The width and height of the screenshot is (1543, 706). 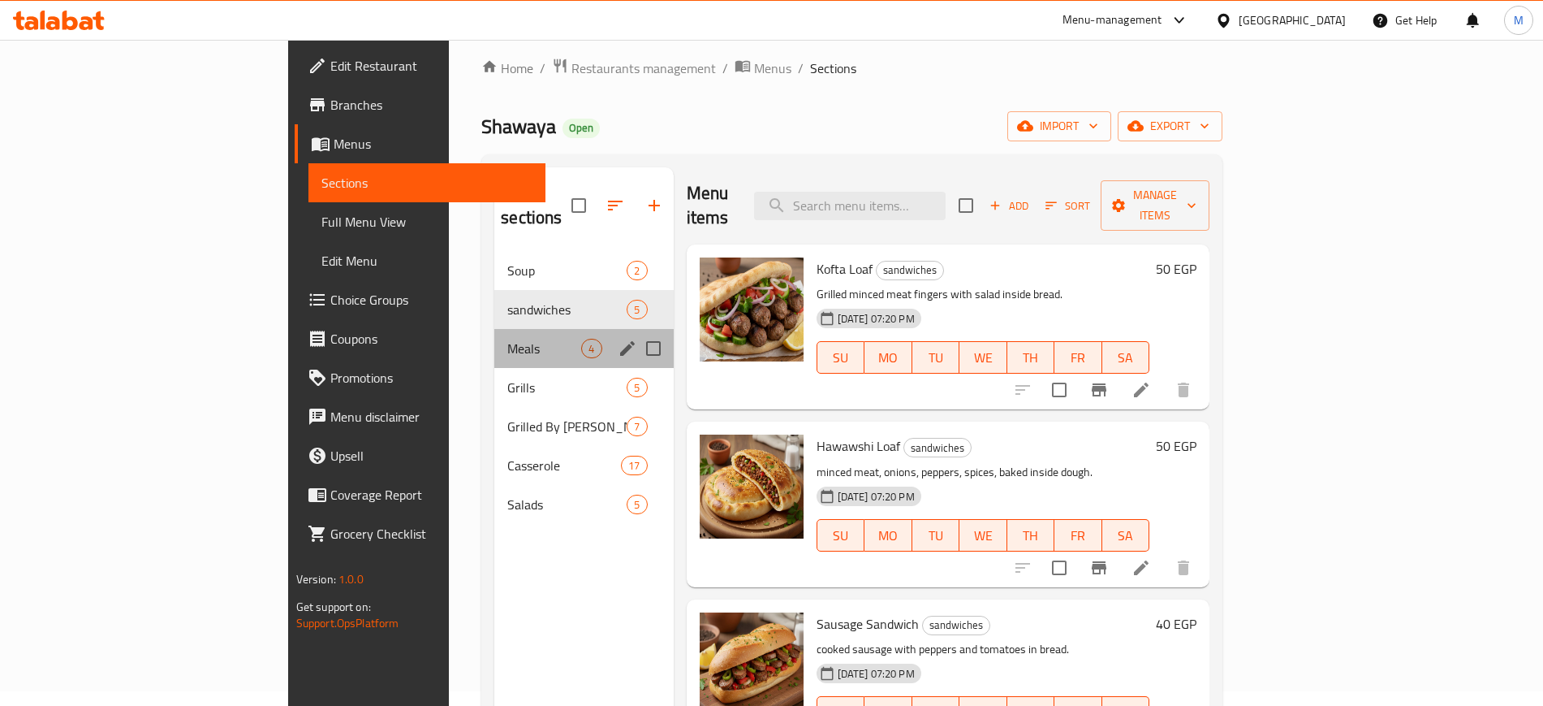 What do you see at coordinates (634, 465) in the screenshot?
I see `span: 17` at bounding box center [634, 465].